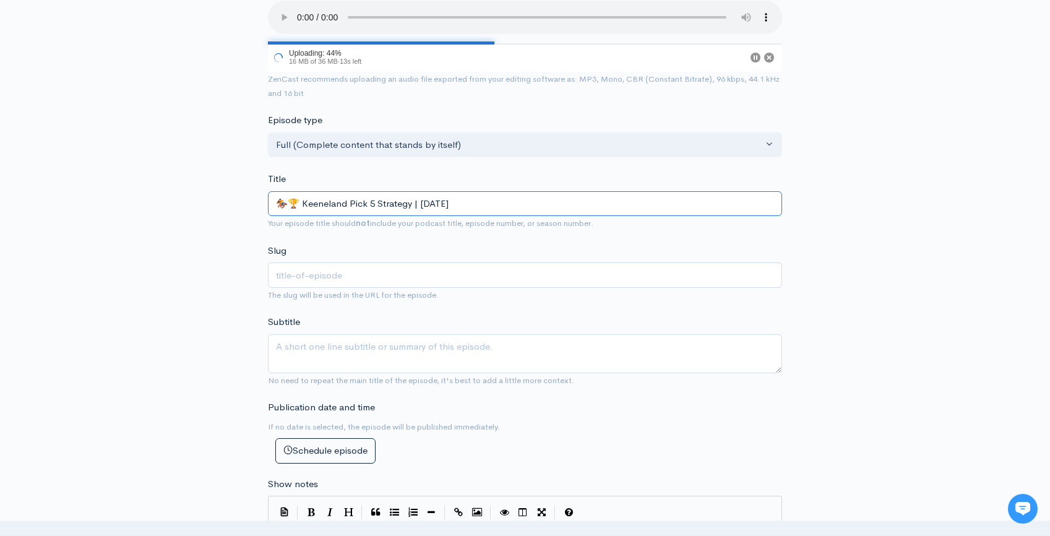  What do you see at coordinates (284, 511) in the screenshot?
I see `button: Insert Show Notes Template` at bounding box center [284, 511].